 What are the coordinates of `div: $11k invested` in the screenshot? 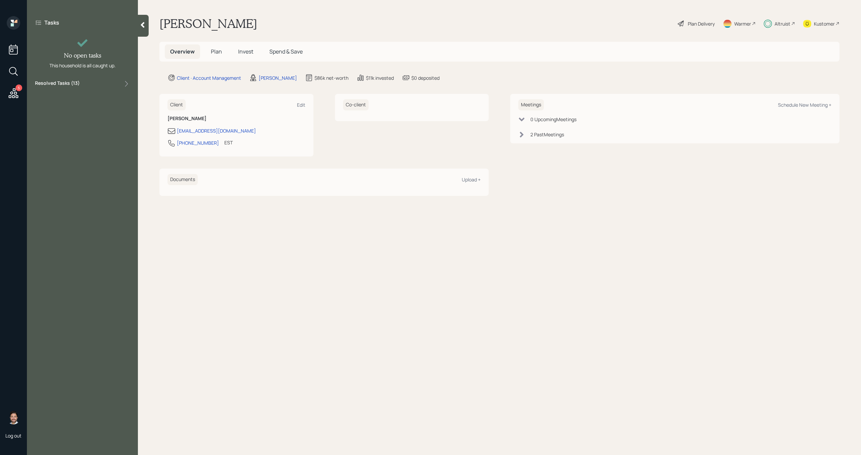 It's located at (380, 78).